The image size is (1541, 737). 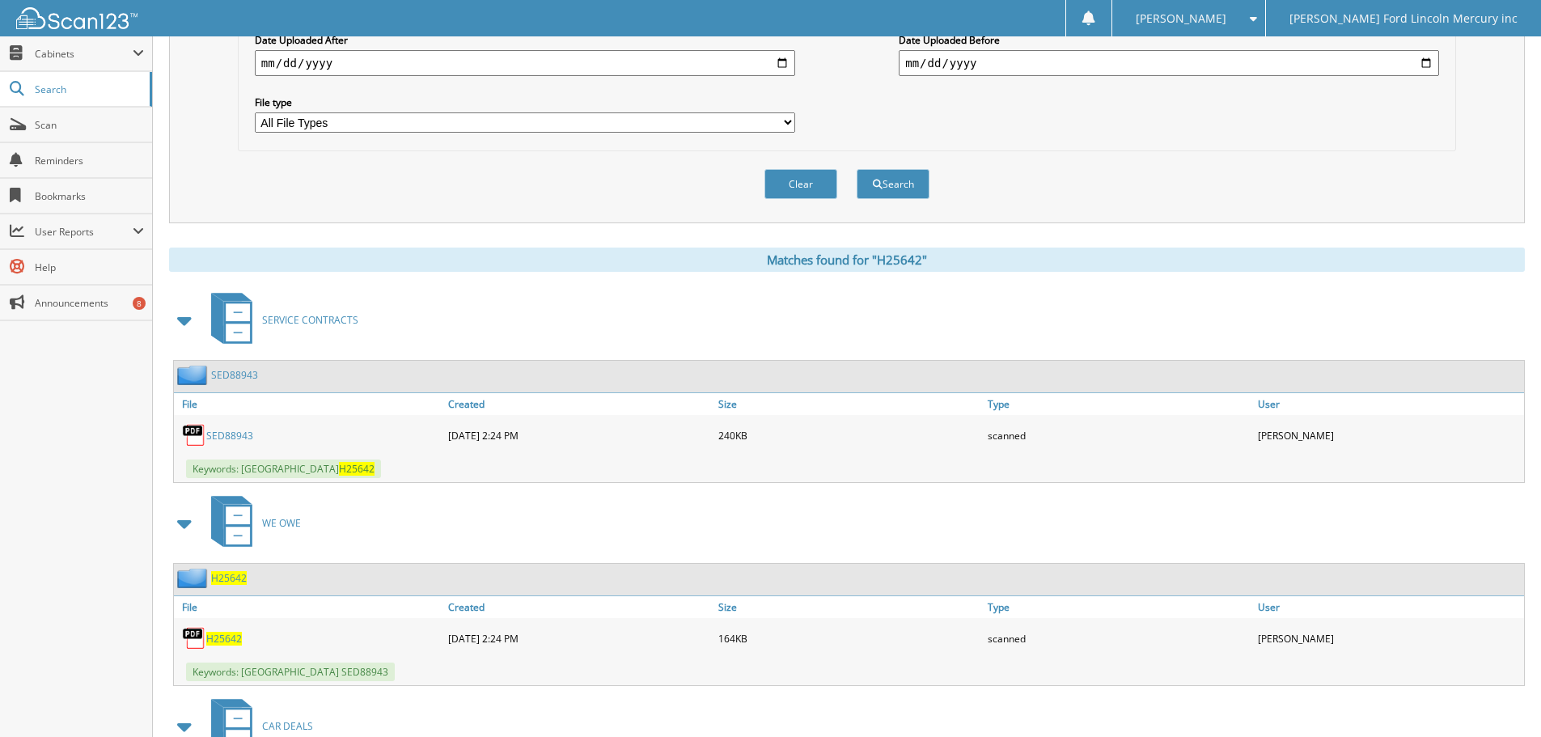 What do you see at coordinates (89, 267) in the screenshot?
I see `span: Help` at bounding box center [89, 267].